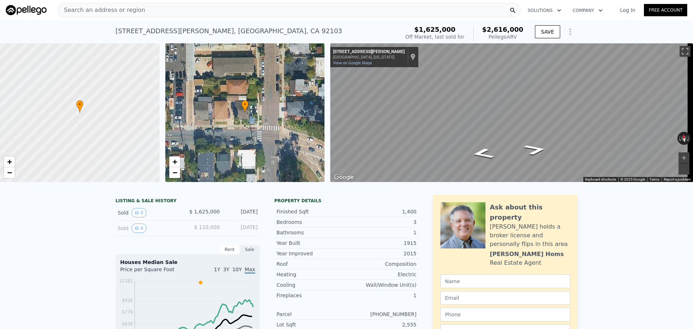 The image size is (693, 329). What do you see at coordinates (127, 300) in the screenshot?
I see `tspan: $928` at bounding box center [127, 300].